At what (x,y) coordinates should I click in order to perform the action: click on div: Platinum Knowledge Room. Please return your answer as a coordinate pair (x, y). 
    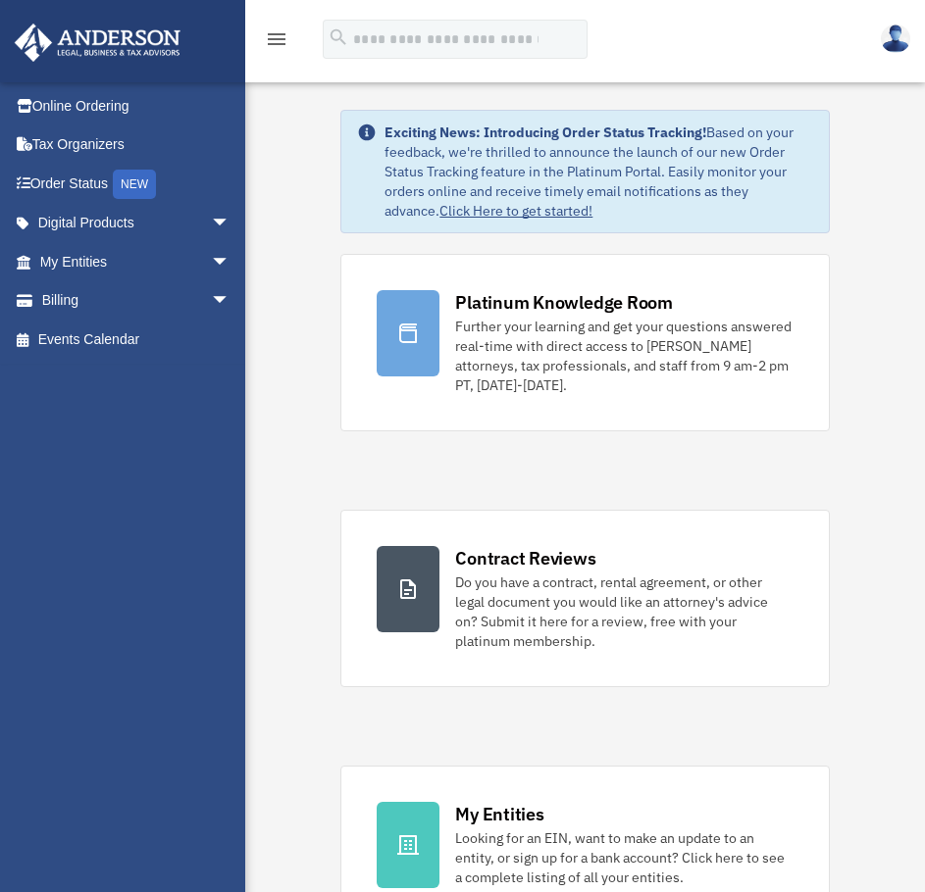
    Looking at the image, I should click on (564, 302).